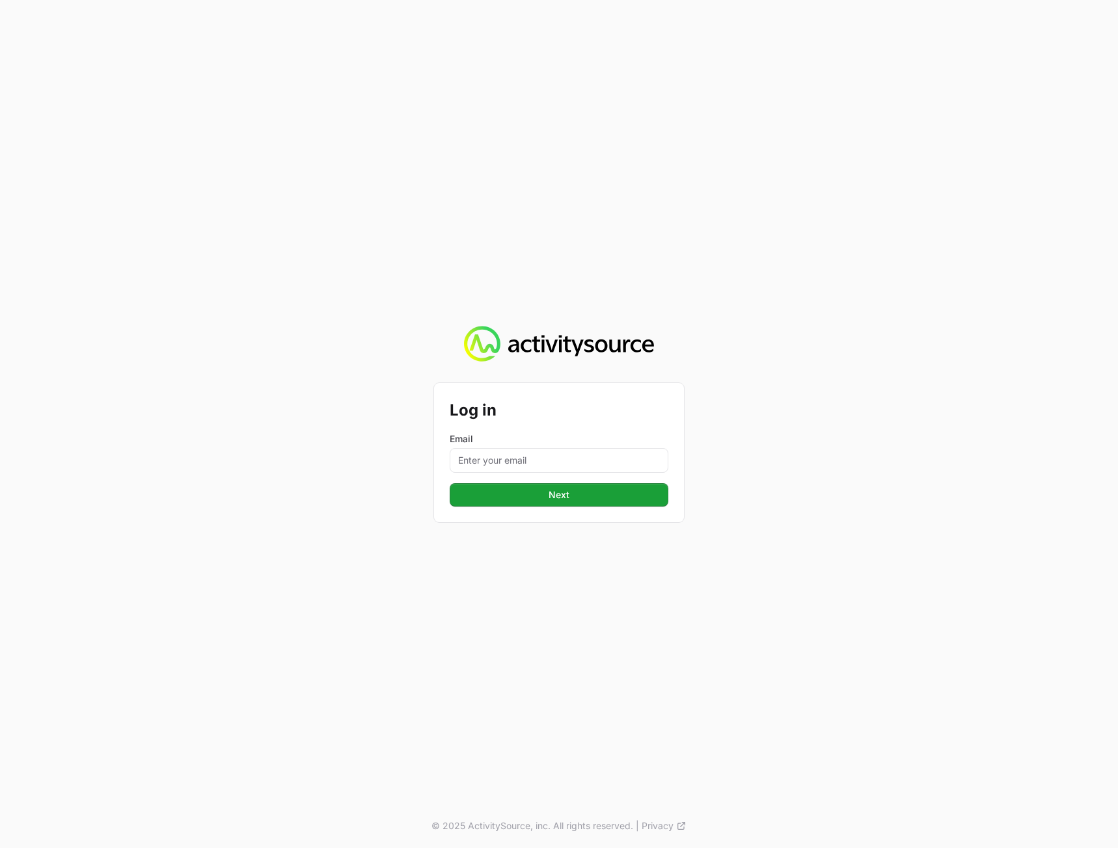 The width and height of the screenshot is (1118, 848). Describe the element at coordinates (663, 826) in the screenshot. I see `a: Privacy` at that location.